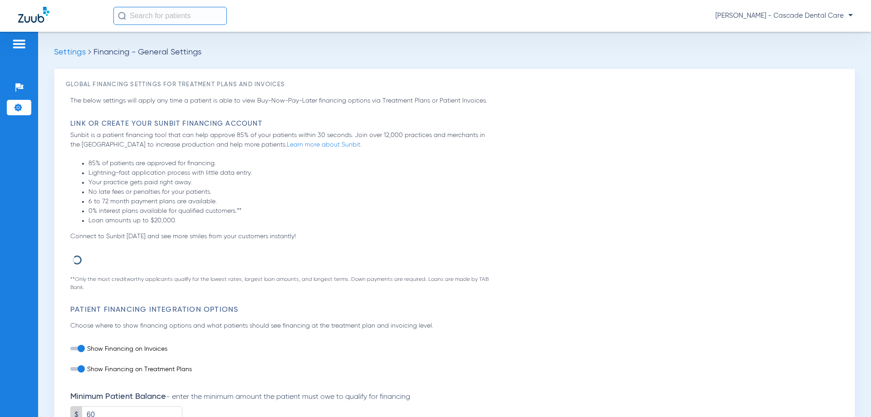 Image resolution: width=871 pixels, height=417 pixels. What do you see at coordinates (147, 52) in the screenshot?
I see `span: Financing - General Settings` at bounding box center [147, 52].